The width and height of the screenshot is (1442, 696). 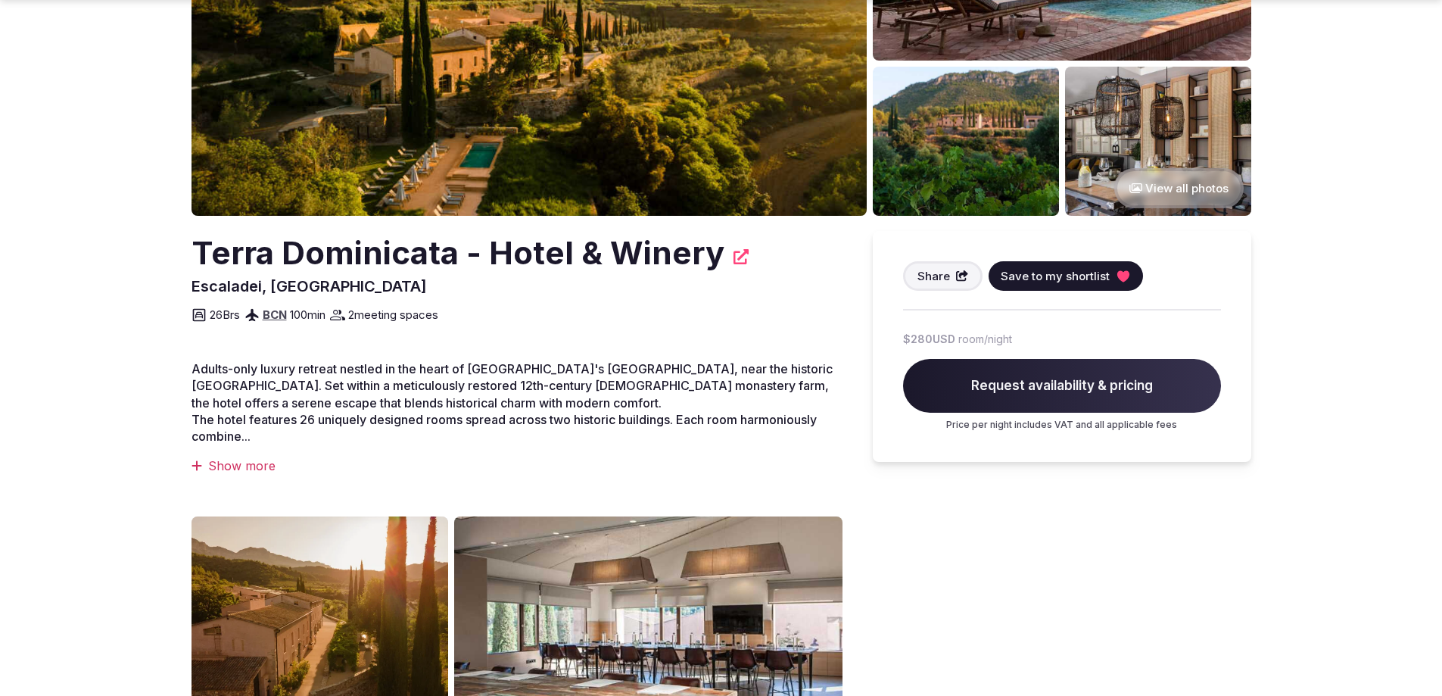 What do you see at coordinates (929, 339) in the screenshot?
I see `span: $280 USD` at bounding box center [929, 339].